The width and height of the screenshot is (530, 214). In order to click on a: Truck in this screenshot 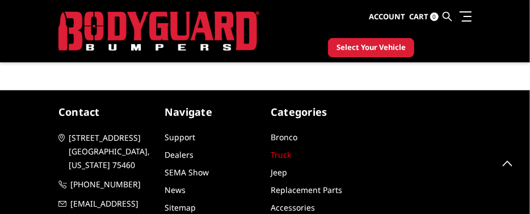, I will do `click(281, 154)`.